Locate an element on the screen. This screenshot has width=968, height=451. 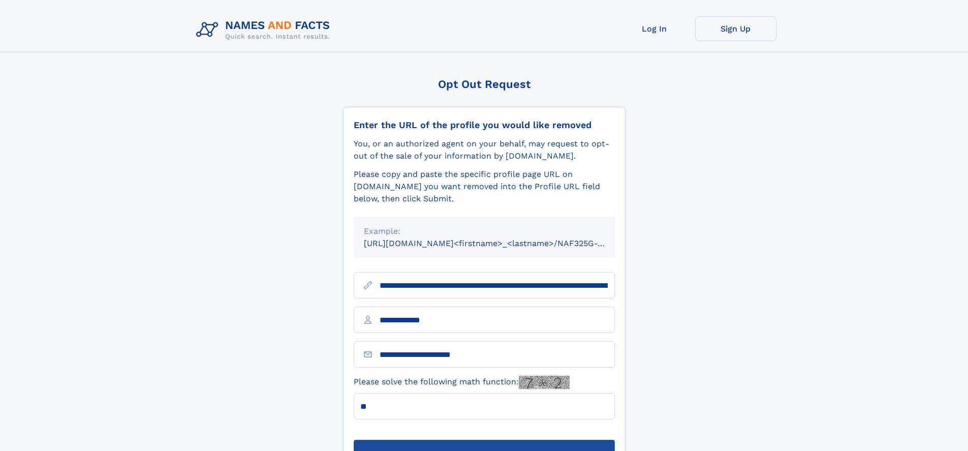
div: Opt Out Request is located at coordinates (484, 84).